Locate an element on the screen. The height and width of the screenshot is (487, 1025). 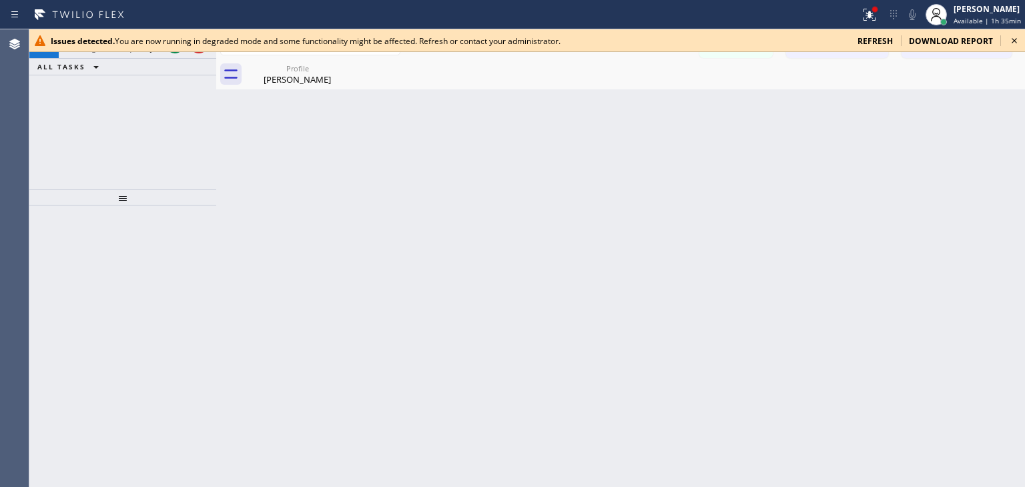
span: ALL TASKS is located at coordinates (61, 67).